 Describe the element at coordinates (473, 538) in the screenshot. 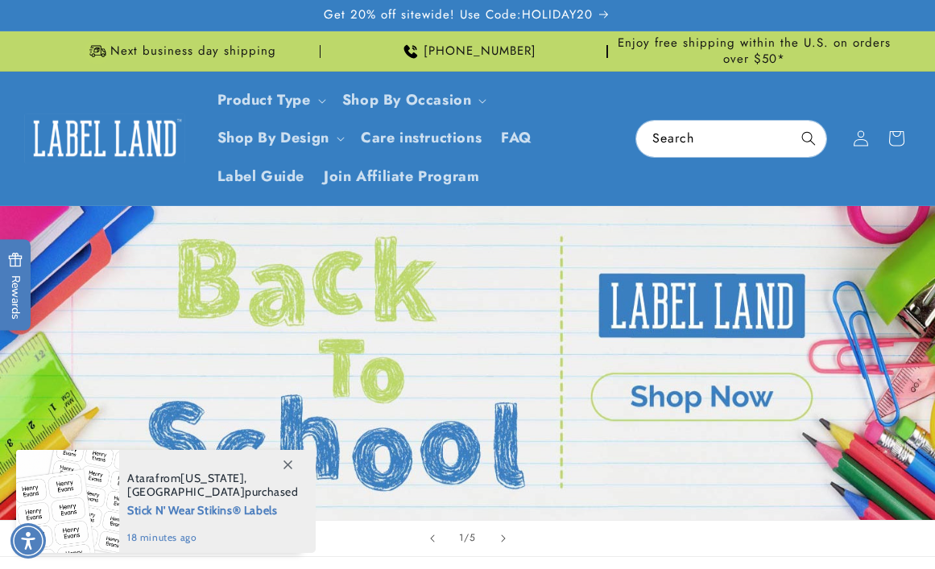

I see `span: 5` at that location.